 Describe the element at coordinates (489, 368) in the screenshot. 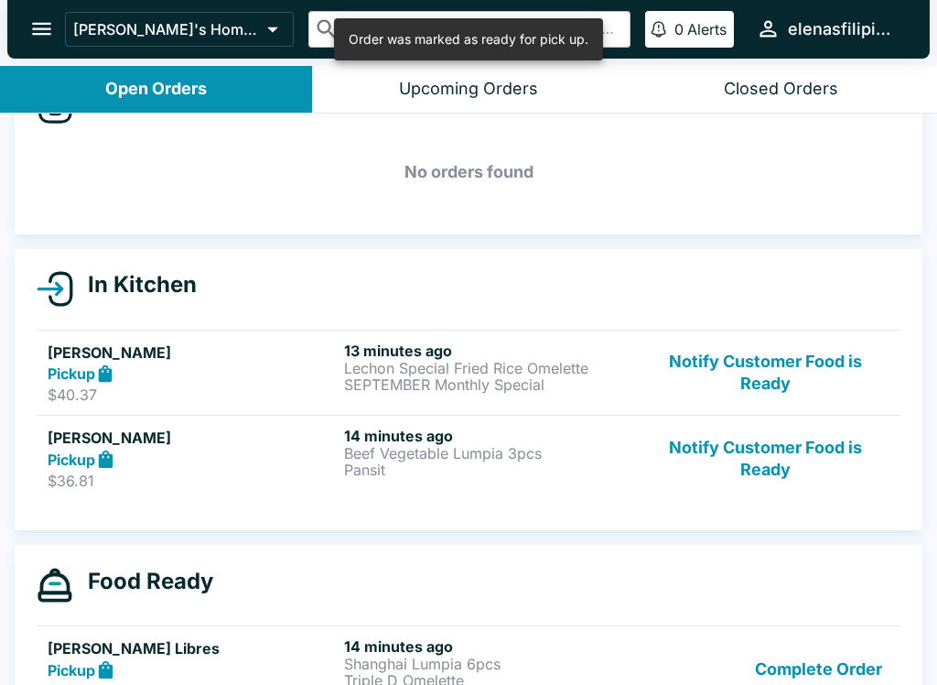

I see `p: Lechon Special Fried Rice Omelette` at that location.